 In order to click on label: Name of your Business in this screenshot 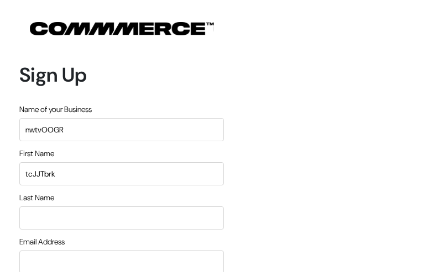, I will do `click(55, 109)`.